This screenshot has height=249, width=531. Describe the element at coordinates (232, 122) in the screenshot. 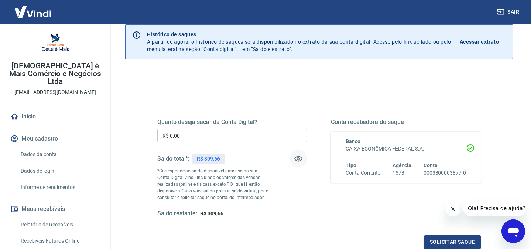

I see `h5: Quanto deseja sacar da Conta Digital?` at that location.